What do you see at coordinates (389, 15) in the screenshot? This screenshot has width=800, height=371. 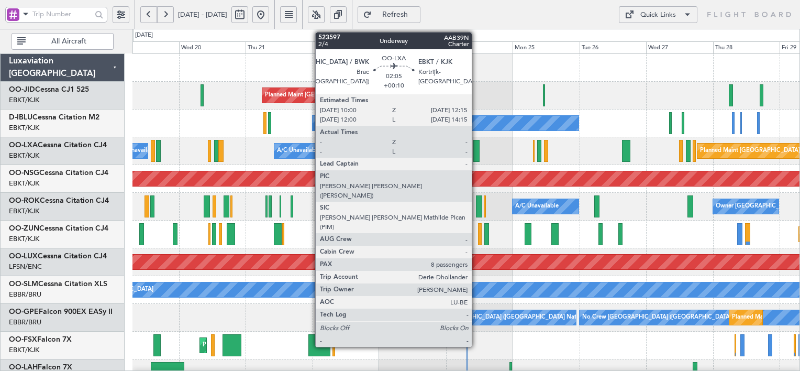 I see `button: Refresh` at bounding box center [389, 15].